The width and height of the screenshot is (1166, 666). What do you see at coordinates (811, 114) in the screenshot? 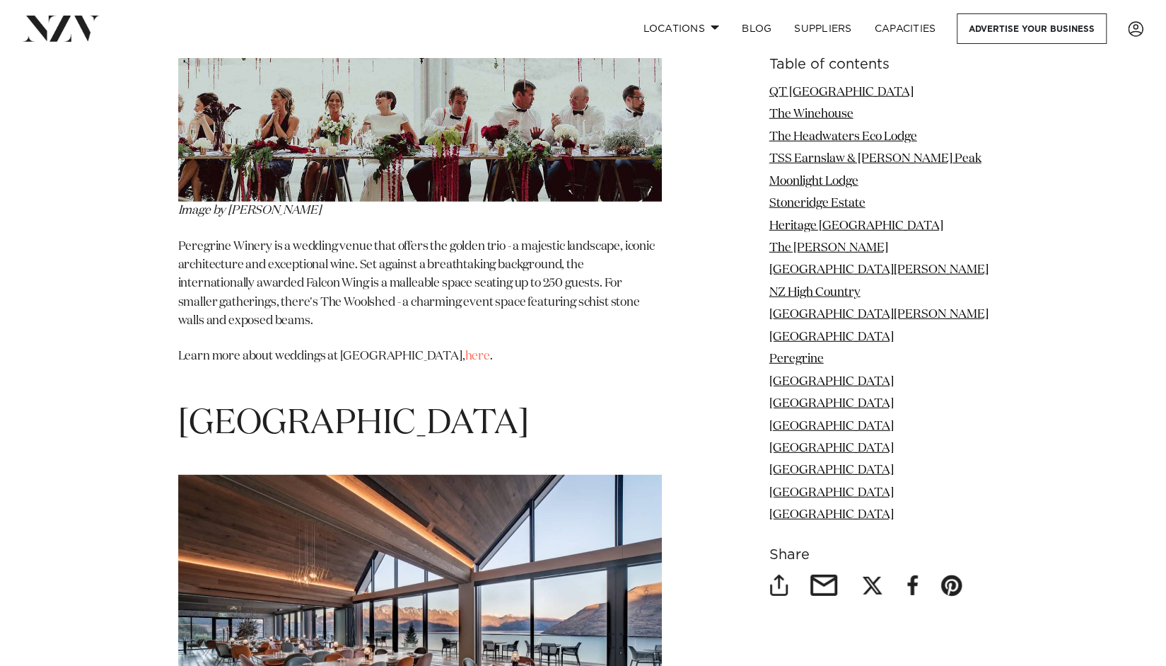
I see `a: The Winehouse` at bounding box center [811, 114].